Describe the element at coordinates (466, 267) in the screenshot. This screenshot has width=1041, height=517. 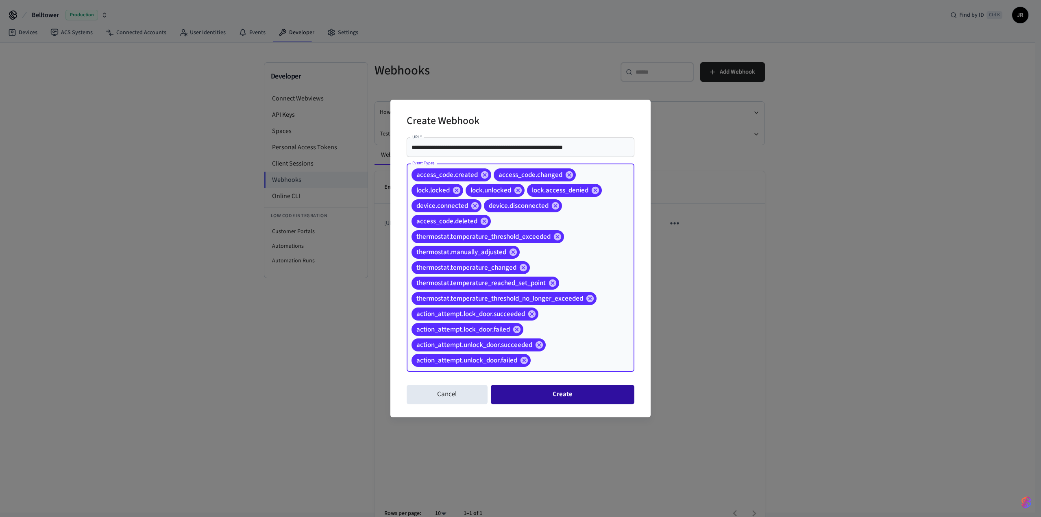
I see `span: thermostat.temperature_changed` at that location.